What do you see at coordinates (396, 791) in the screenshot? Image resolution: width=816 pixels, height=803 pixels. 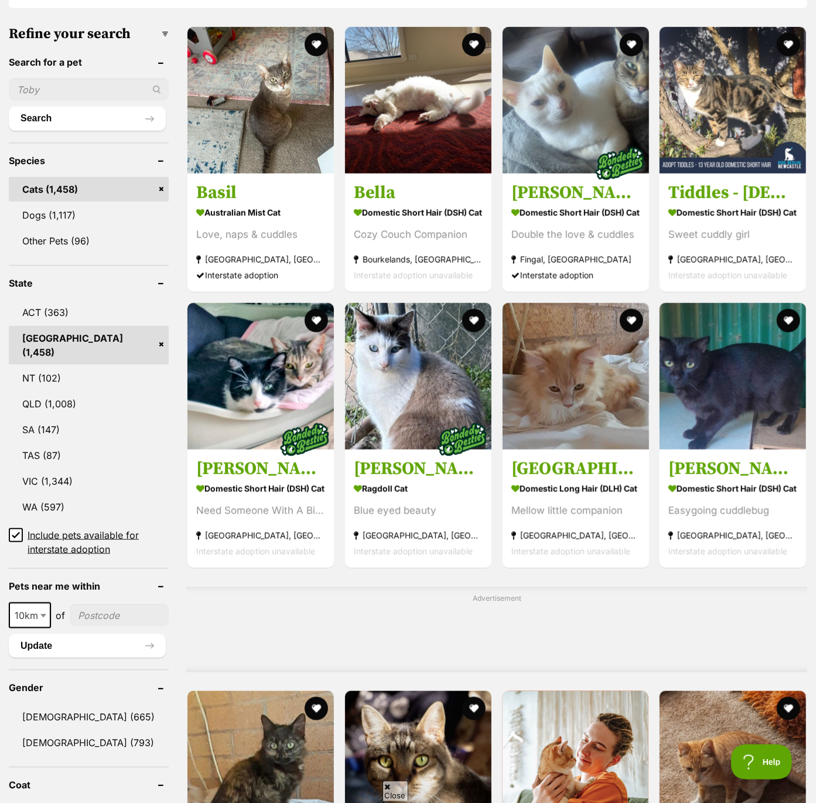 I see `span: Close` at bounding box center [396, 791].